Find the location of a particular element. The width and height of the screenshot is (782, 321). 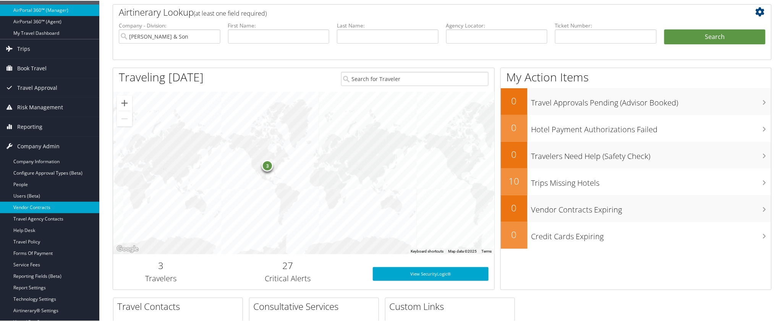

a: 0Hotel Payment Authorizations Failed is located at coordinates (636, 128).